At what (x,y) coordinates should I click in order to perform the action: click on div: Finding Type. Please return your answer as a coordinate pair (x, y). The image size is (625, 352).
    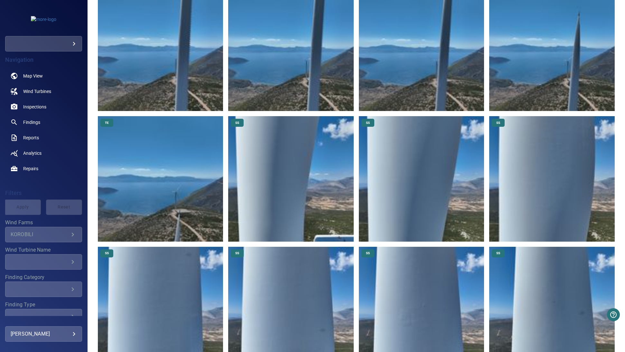
    Looking at the image, I should click on (43, 317).